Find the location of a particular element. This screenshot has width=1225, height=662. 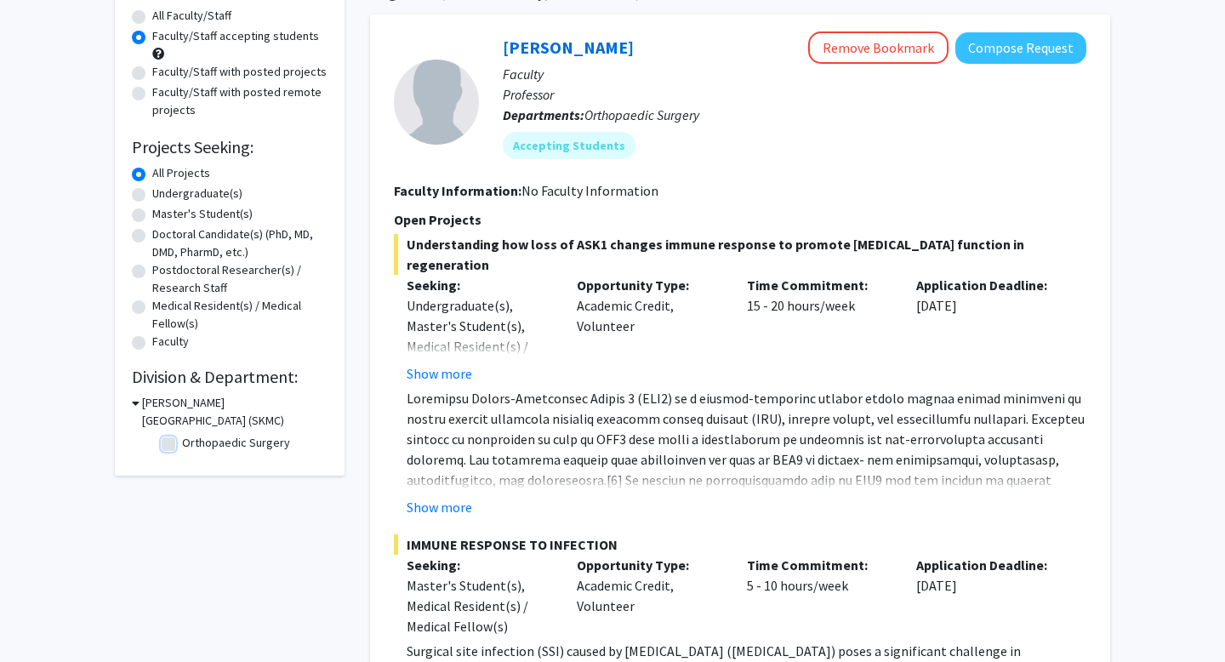

h2: Division & Department: is located at coordinates (230, 377).